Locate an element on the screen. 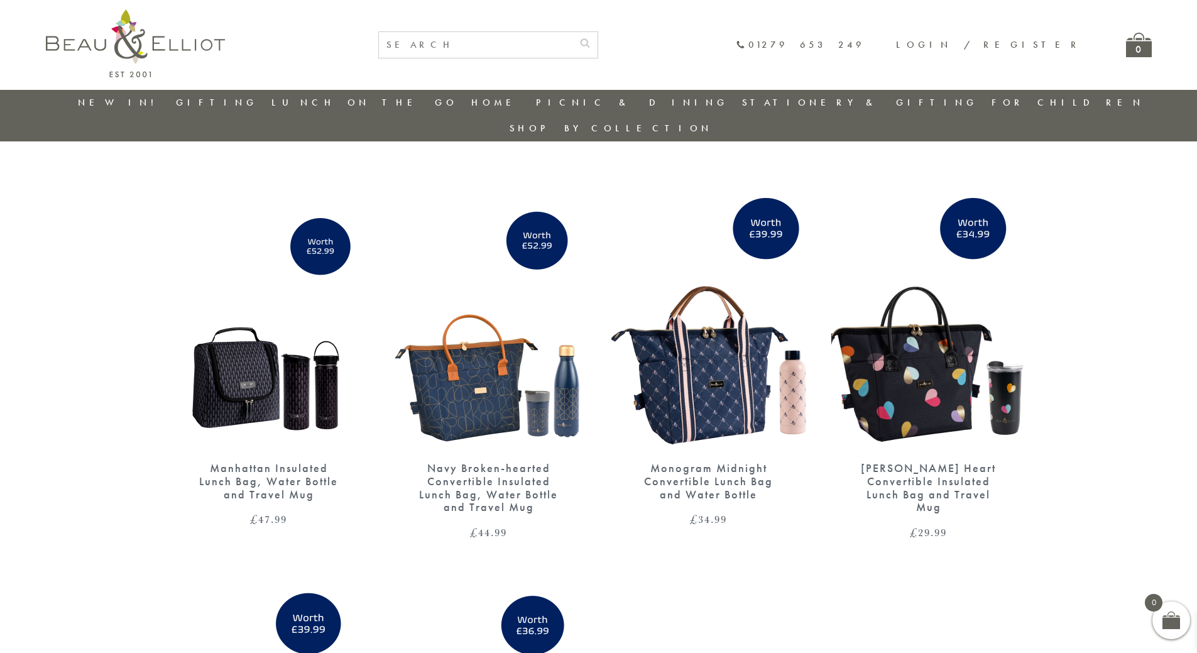 The height and width of the screenshot is (653, 1197). div: 0 is located at coordinates (1139, 45).